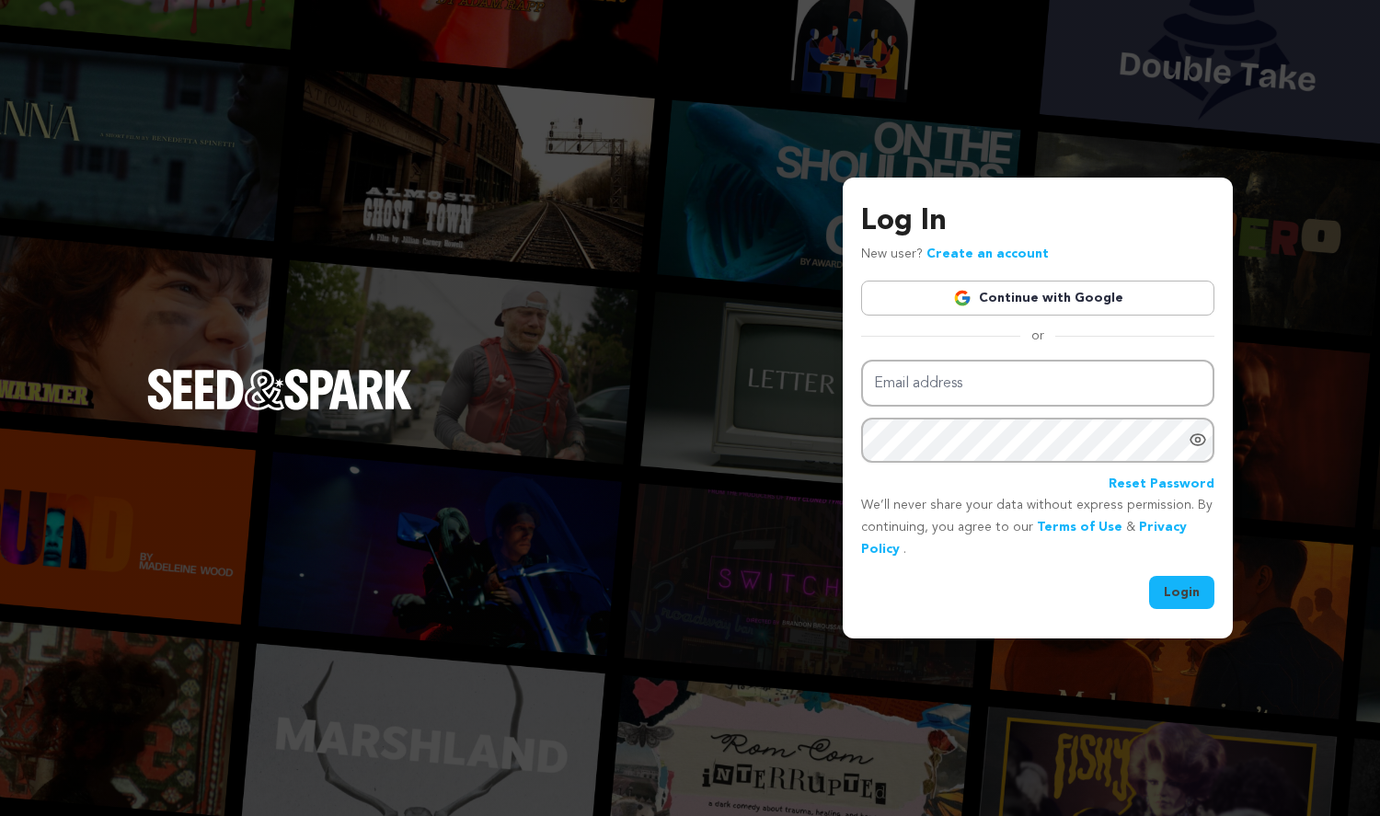 The image size is (1380, 816). What do you see at coordinates (280, 407) in the screenshot?
I see `a: Seed&Spark Homepage` at bounding box center [280, 407].